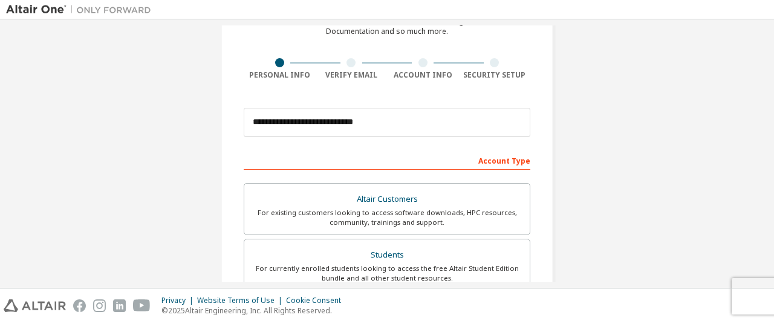 Image resolution: width=774 pixels, height=323 pixels. What do you see at coordinates (387, 217) in the screenshot?
I see `div: For existing customers looking to access software downloads, HPC resources, community, trainings ...` at bounding box center [387, 217].